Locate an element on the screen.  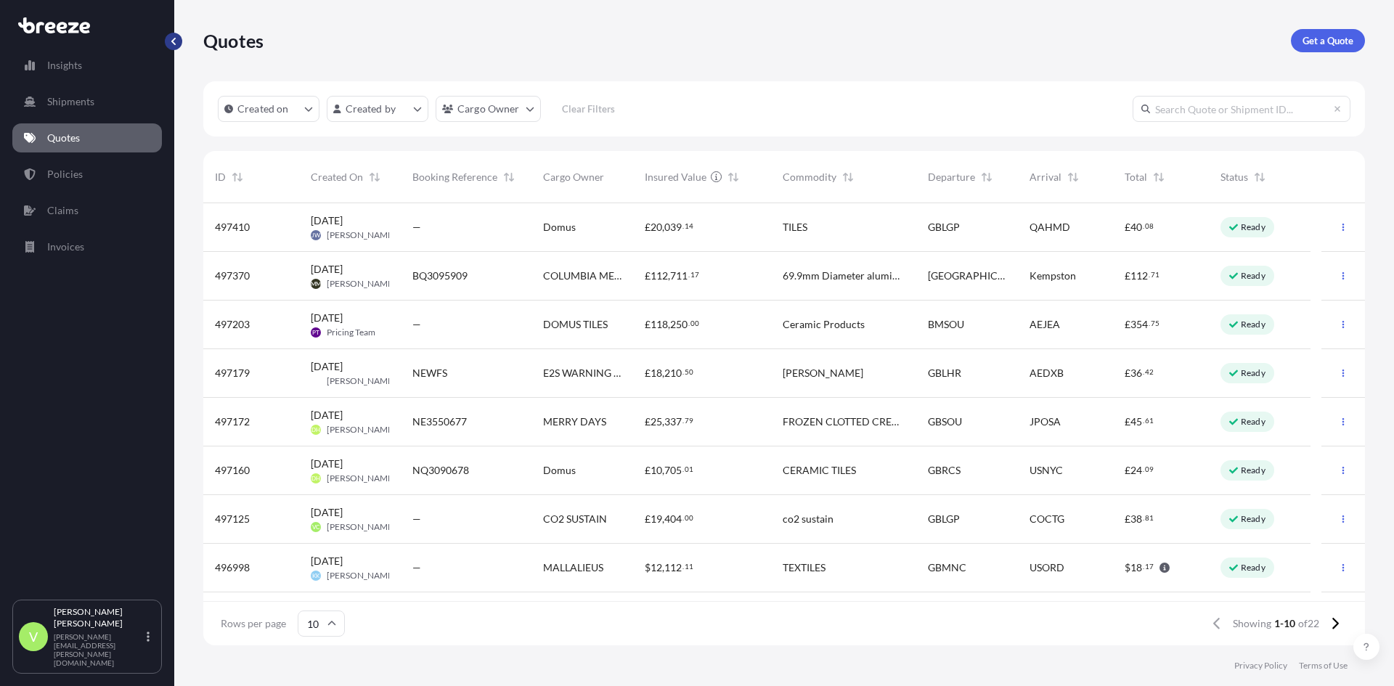
span: VC is located at coordinates (316, 527).